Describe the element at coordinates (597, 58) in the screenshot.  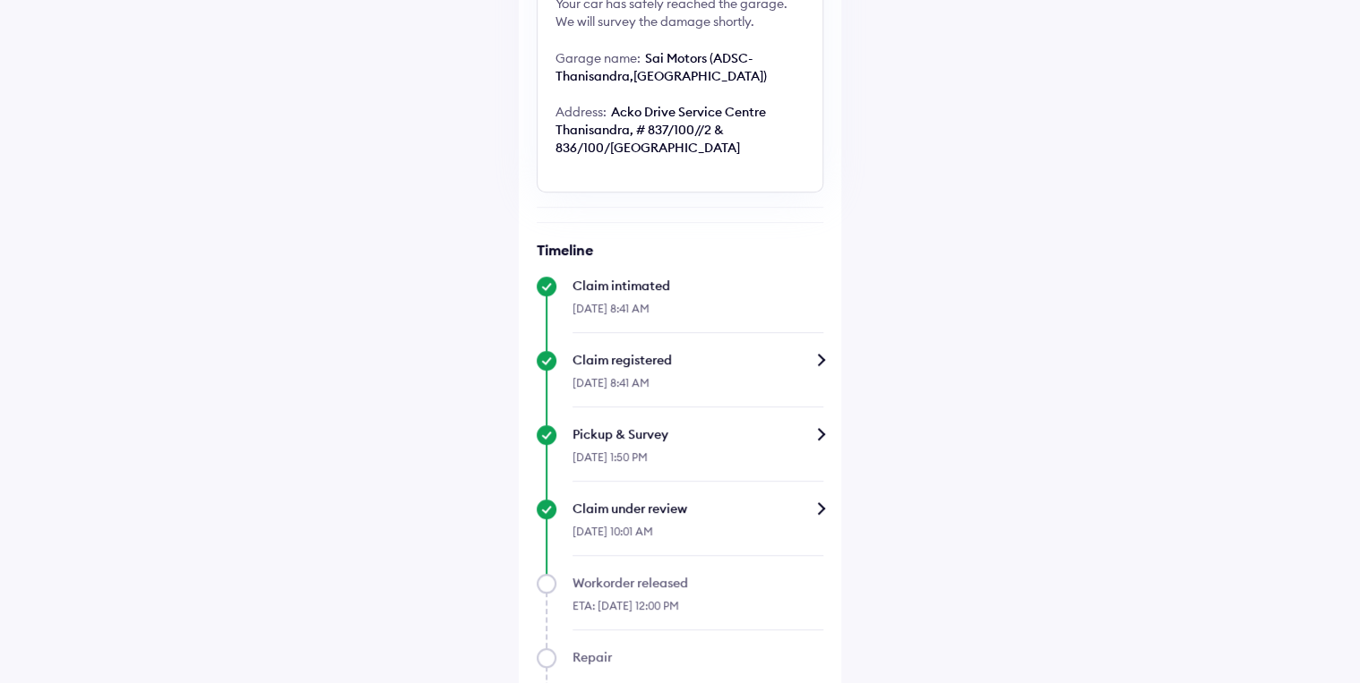
I see `span: Garage name:` at that location.